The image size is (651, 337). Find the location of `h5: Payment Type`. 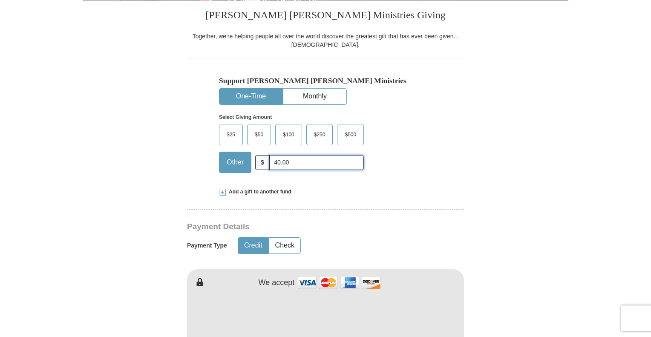

h5: Payment Type is located at coordinates (207, 246).